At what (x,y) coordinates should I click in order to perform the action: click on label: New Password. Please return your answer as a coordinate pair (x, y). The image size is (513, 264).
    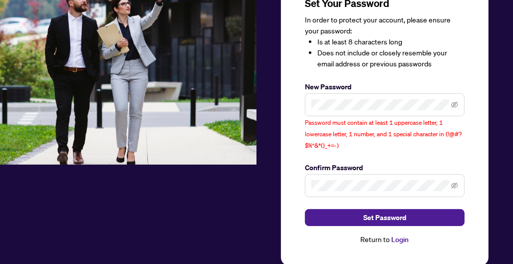
    Looking at the image, I should click on (385, 87).